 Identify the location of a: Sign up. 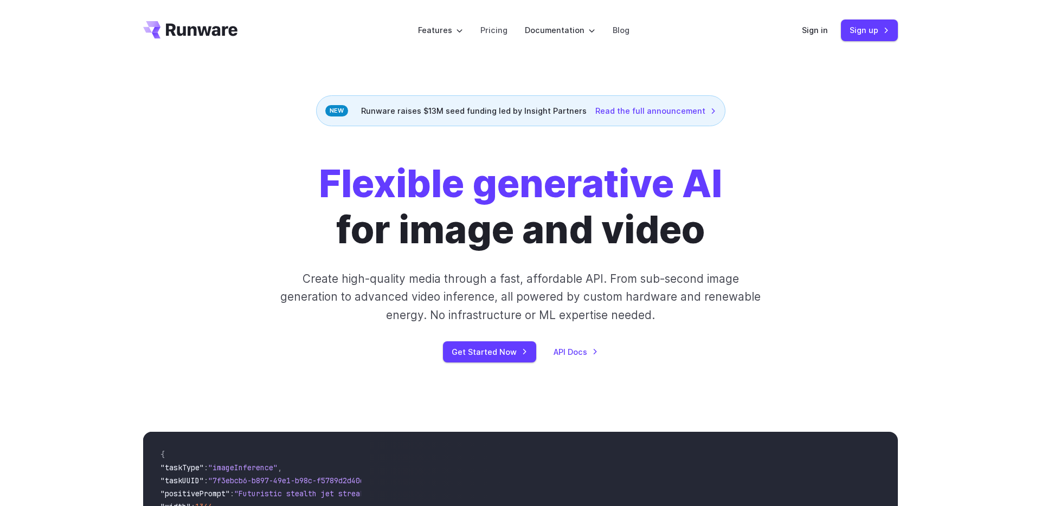
(869, 30).